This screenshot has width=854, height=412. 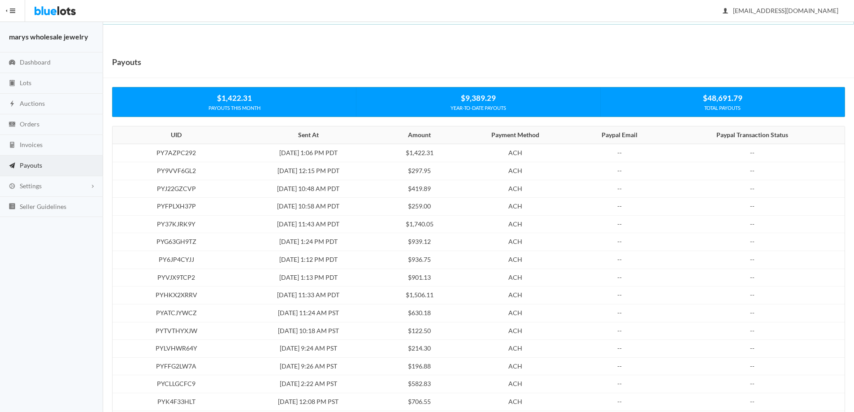 What do you see at coordinates (12, 186) in the screenshot?
I see `ion-icon: cog` at bounding box center [12, 186].